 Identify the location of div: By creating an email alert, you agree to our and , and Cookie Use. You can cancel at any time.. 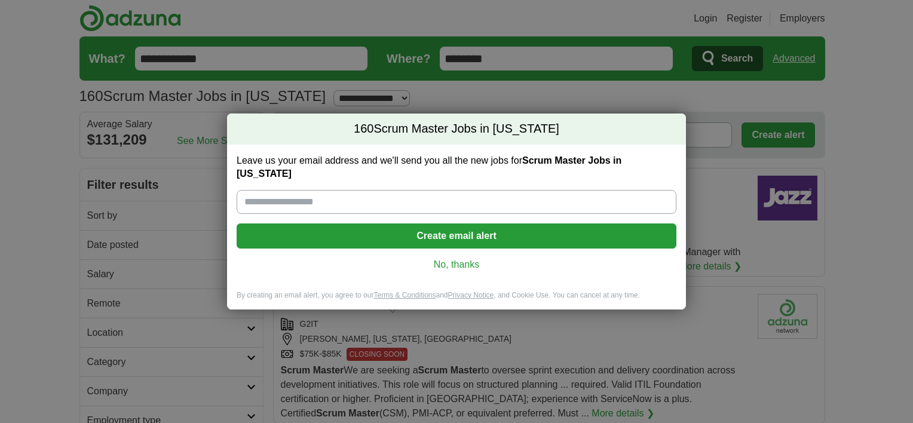
(457, 300).